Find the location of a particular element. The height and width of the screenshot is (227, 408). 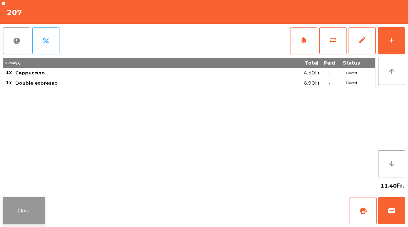

i: arrow_downward is located at coordinates (392, 164).